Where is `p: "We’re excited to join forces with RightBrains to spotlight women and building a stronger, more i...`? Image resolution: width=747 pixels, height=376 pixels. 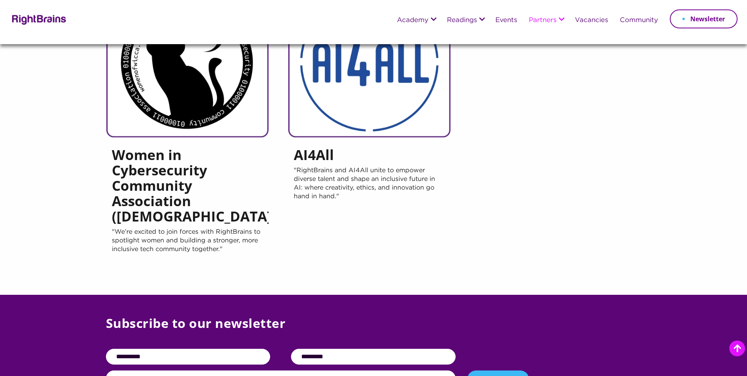 p: "We’re excited to join forces with RightBrains to spotlight women and building a stronger, more i... is located at coordinates (188, 249).